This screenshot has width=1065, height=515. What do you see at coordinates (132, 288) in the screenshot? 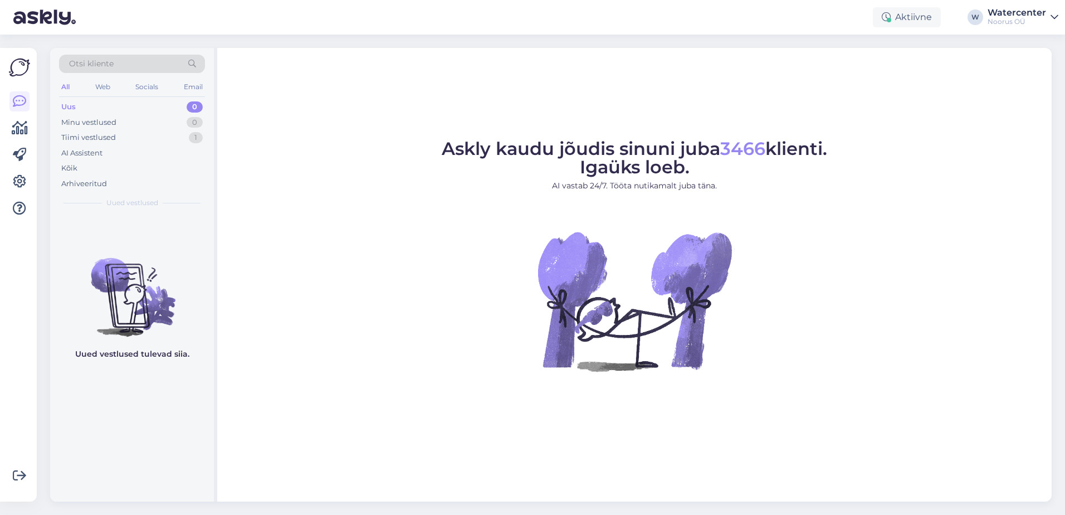
I see `img: No chats` at bounding box center [132, 288].